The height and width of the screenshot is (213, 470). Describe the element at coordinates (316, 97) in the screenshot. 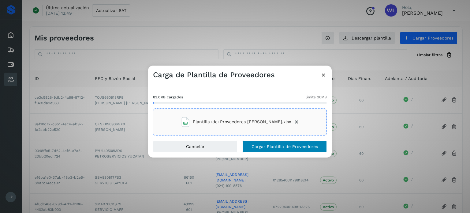

I see `span: límite 30MB` at that location.